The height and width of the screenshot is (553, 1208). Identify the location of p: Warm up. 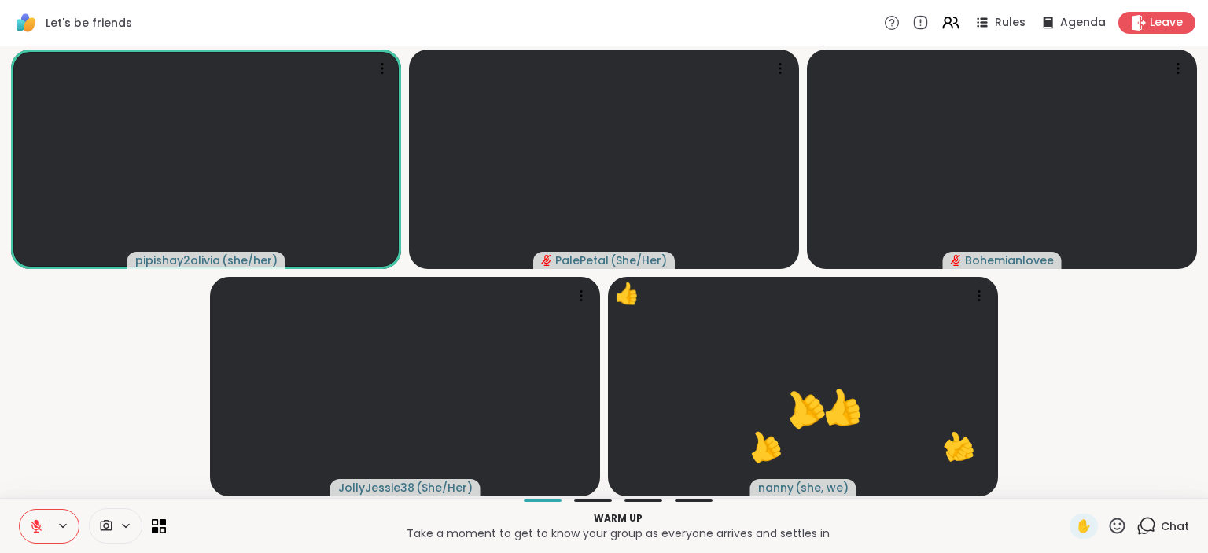
(618, 518).